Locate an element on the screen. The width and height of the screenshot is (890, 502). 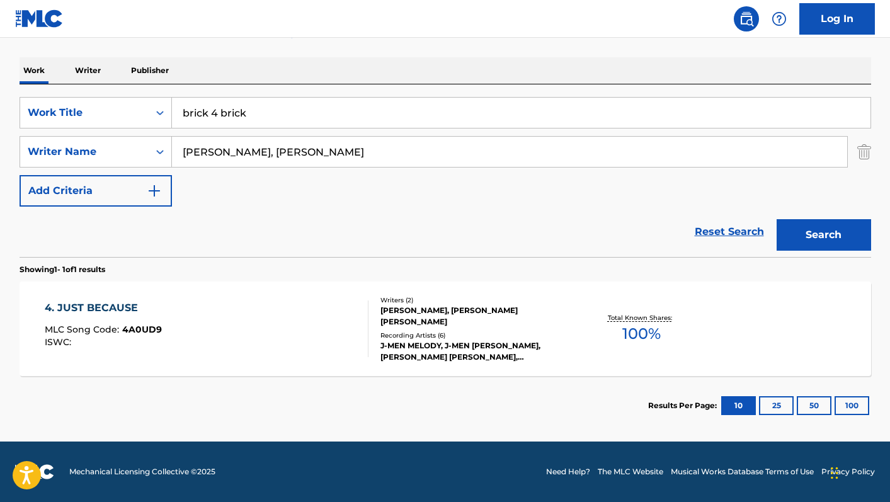
span: MLC Song Code : is located at coordinates (83, 329).